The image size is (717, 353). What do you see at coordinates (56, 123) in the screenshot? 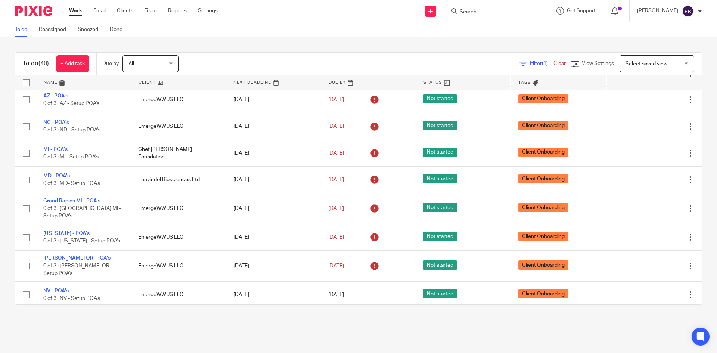
I see `a: NC - POA's` at bounding box center [56, 123].